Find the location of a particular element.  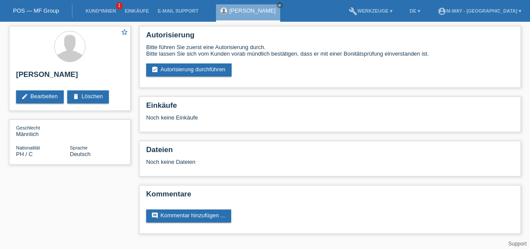

i: build is located at coordinates (353, 11).